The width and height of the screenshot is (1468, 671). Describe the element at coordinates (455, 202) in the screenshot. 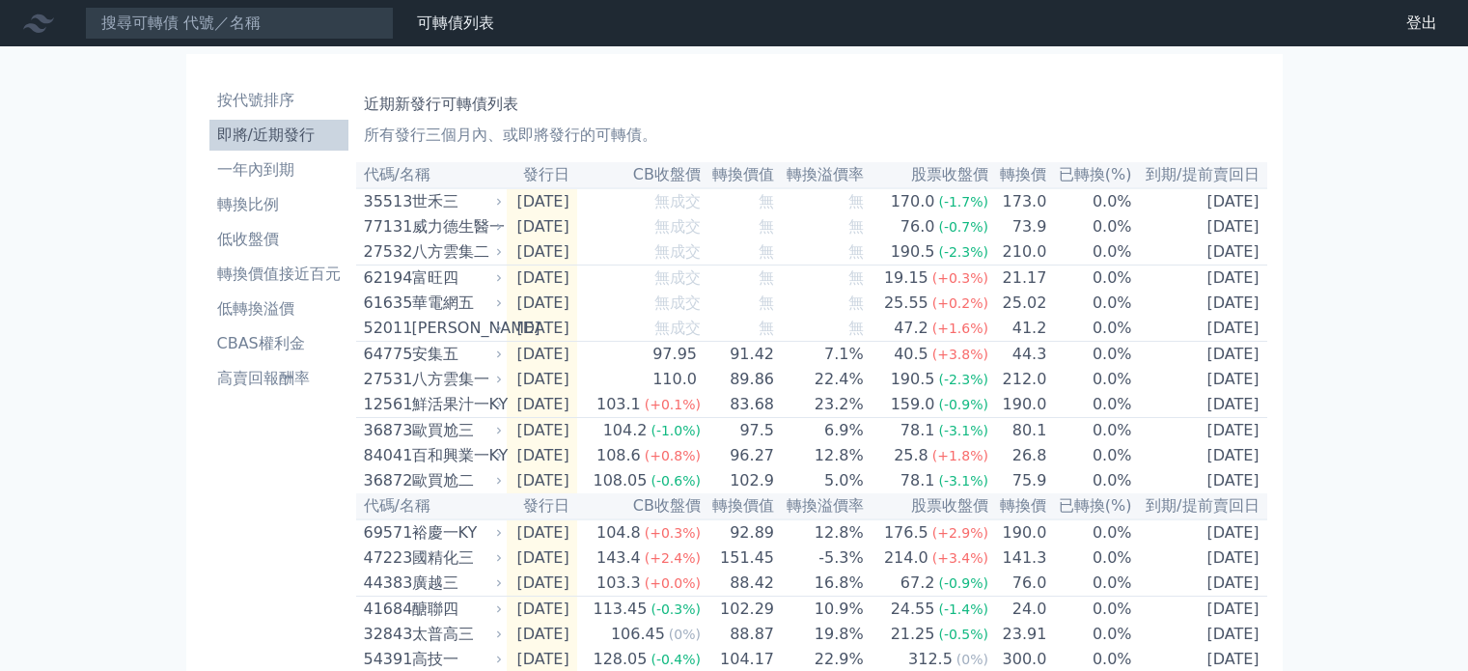

I see `div: 世禾三` at that location.